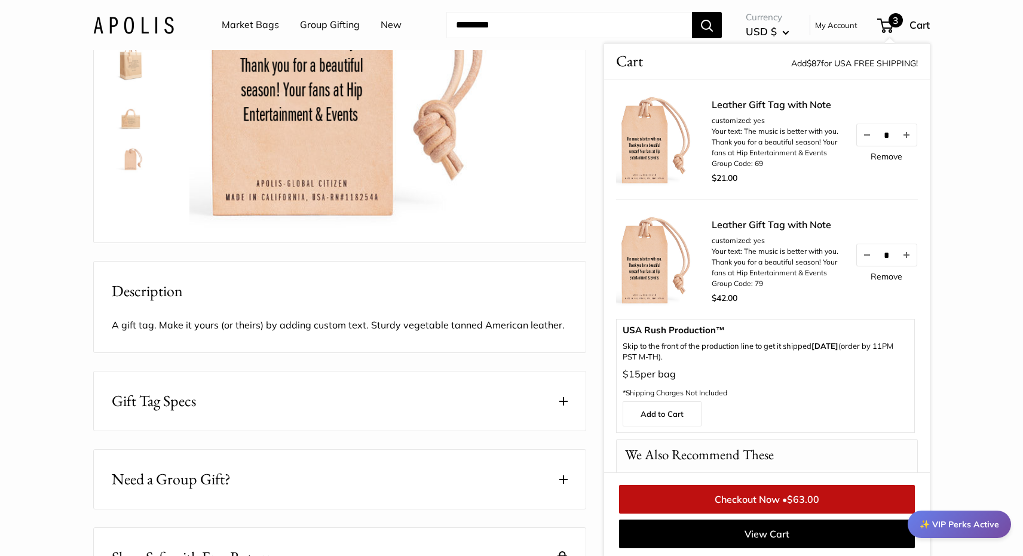 This screenshot has height=556, width=1023. Describe the element at coordinates (131, 63) in the screenshot. I see `a: description_5 oz vegetable tanned American leather` at that location.